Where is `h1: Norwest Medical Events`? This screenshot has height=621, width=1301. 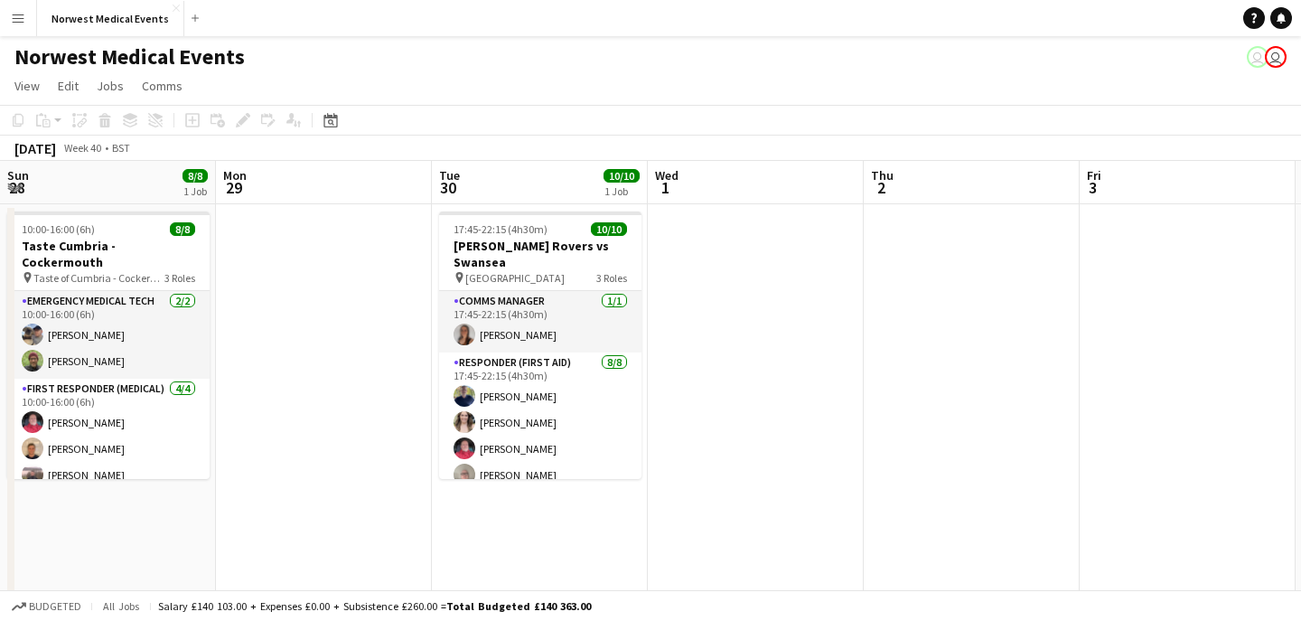 h1: Norwest Medical Events is located at coordinates (129, 57).